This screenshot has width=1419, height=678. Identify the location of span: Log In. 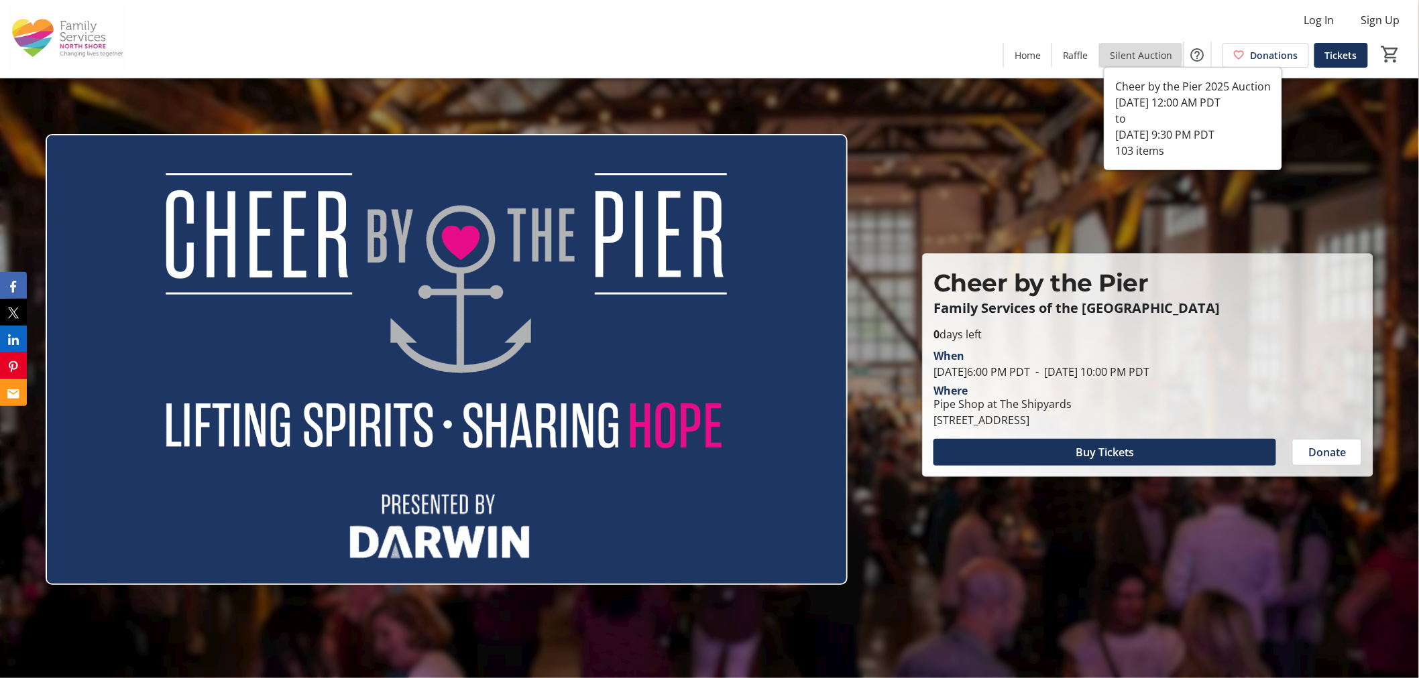
(1319, 20).